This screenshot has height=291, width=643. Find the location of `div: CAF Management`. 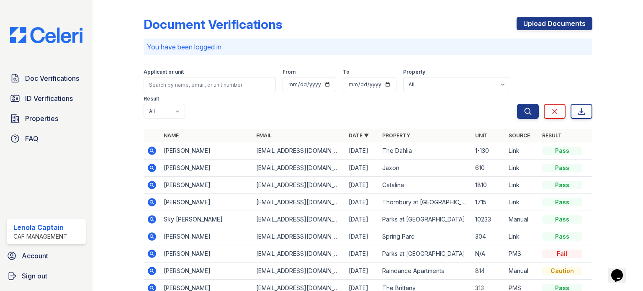

div: CAF Management is located at coordinates (40, 236).